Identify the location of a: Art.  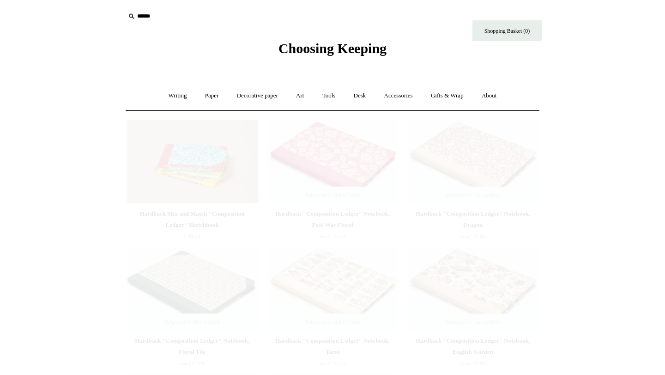
(299, 96).